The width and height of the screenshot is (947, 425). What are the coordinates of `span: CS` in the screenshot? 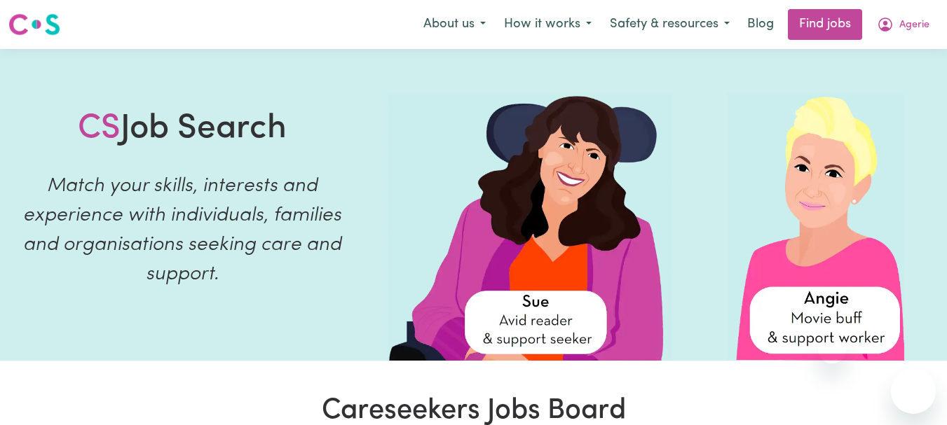 It's located at (99, 129).